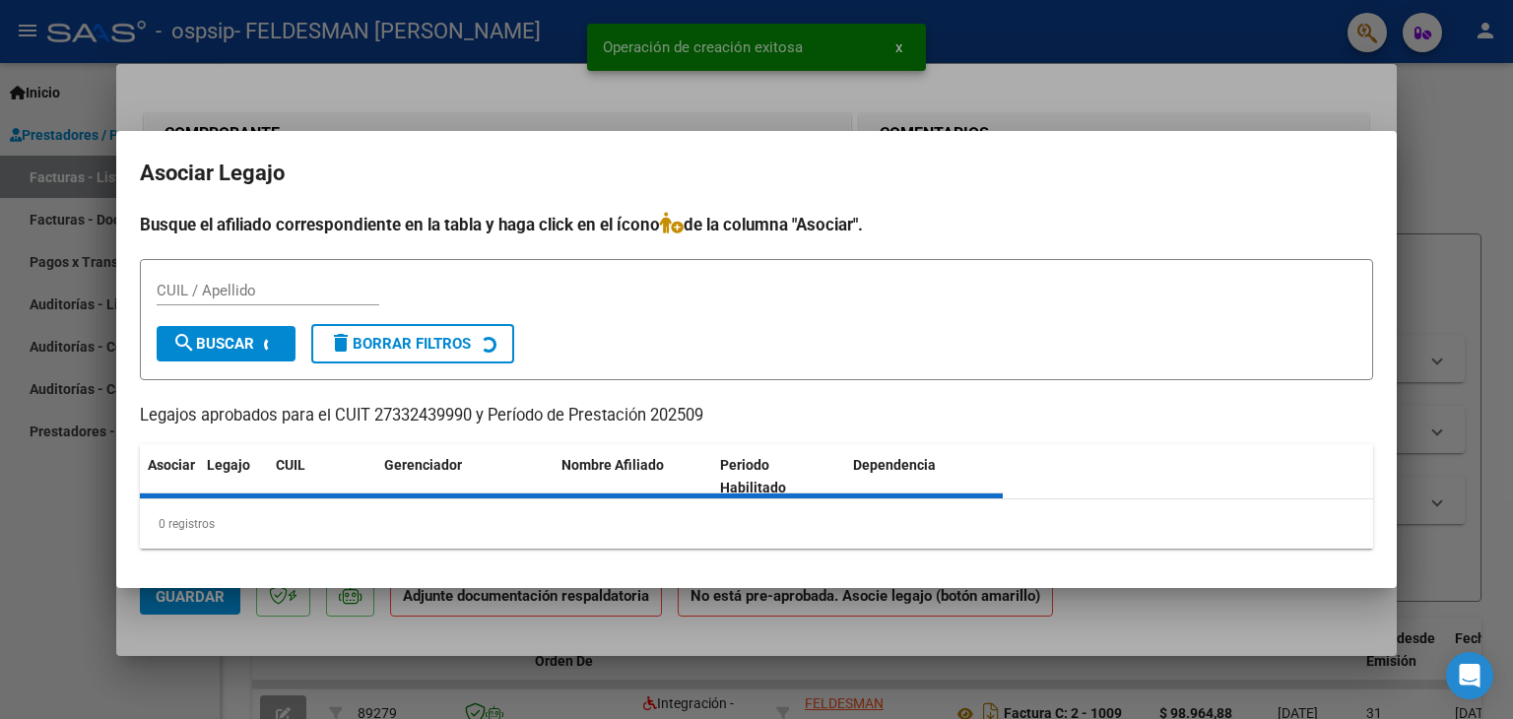 This screenshot has width=1513, height=719. What do you see at coordinates (756, 416) in the screenshot?
I see `p: Legajos aprobados para el CUIT 27332439990 y Período de Prestación 202509` at bounding box center [756, 416].